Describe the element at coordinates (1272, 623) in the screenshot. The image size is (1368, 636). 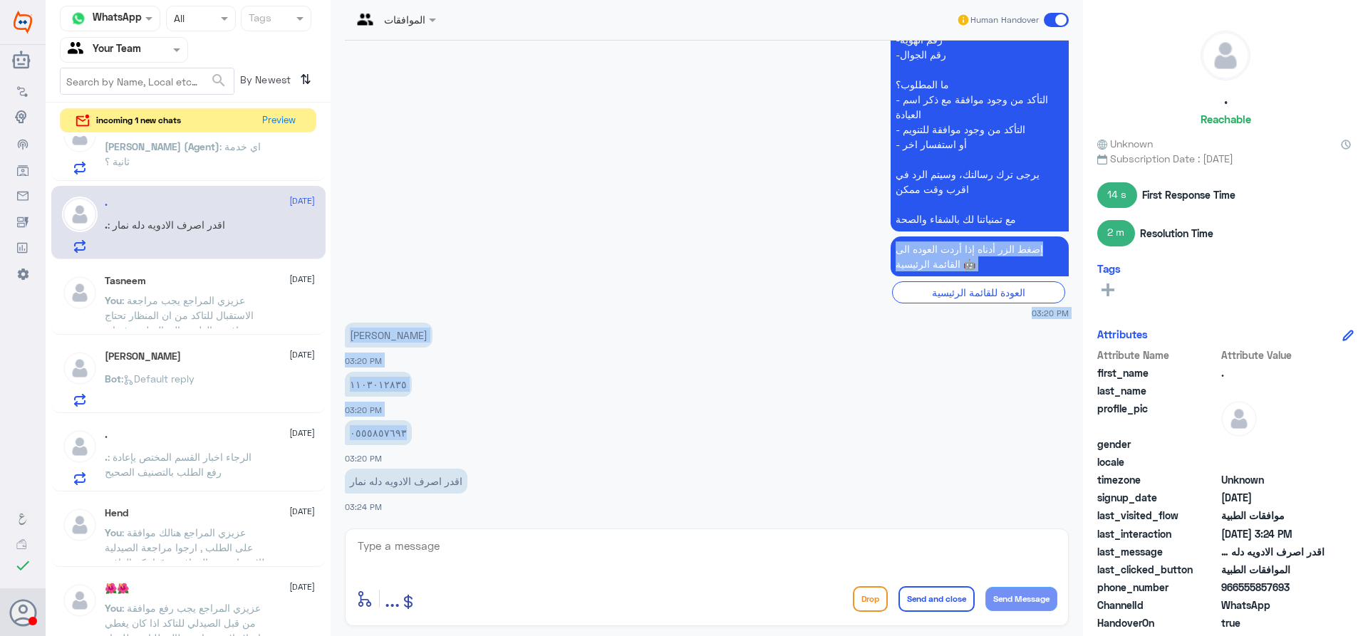
I see `span: true` at that location.